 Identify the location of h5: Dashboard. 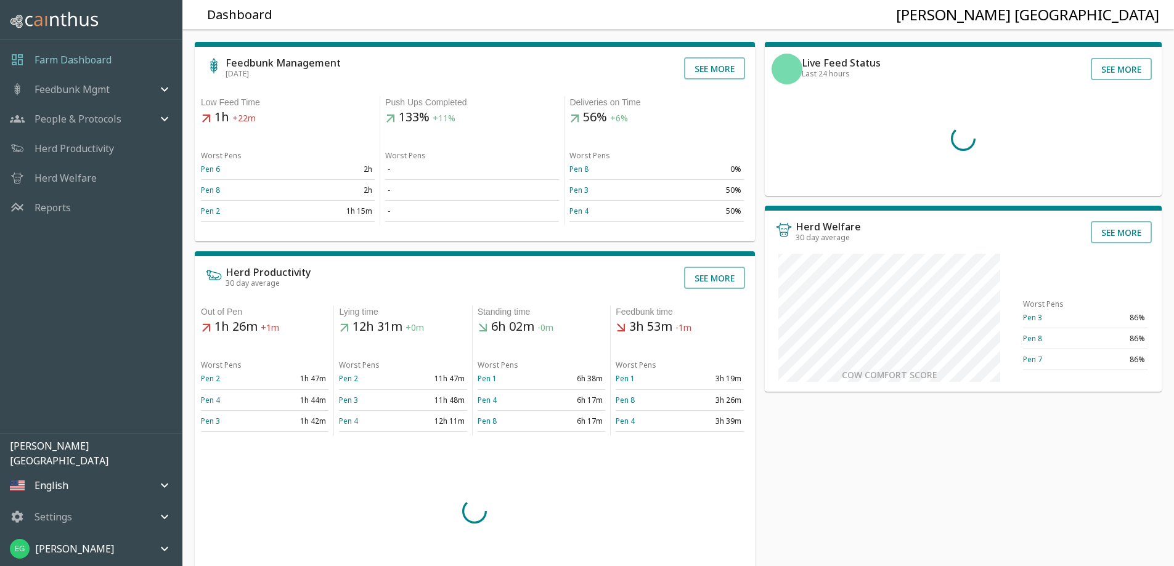
(240, 15).